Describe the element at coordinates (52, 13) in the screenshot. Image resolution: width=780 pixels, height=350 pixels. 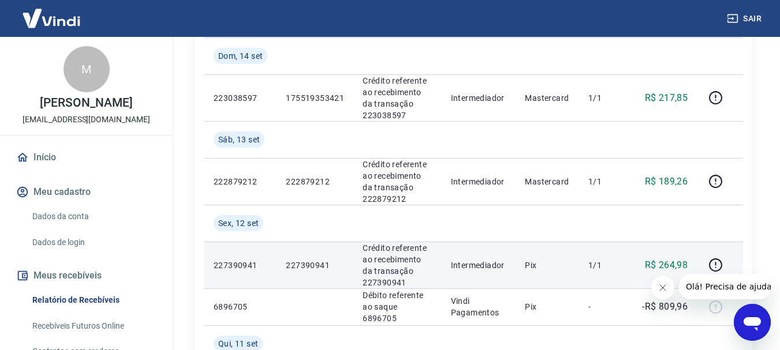
I see `span: Olá! Precisa de ajuda?` at that location.